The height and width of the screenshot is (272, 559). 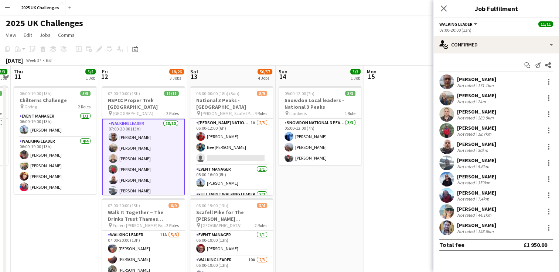 I want to click on button: 2025 UK Challenges, so click(x=40, y=7).